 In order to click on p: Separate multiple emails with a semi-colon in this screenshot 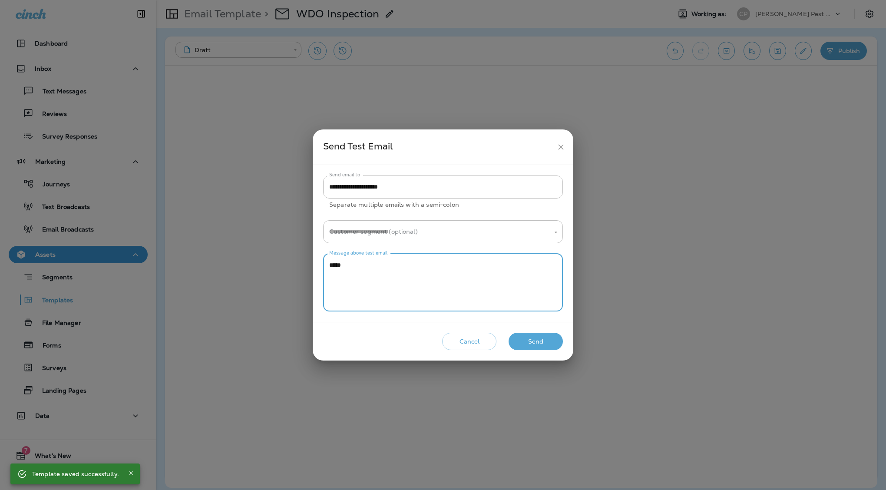, I will do `click(443, 205)`.